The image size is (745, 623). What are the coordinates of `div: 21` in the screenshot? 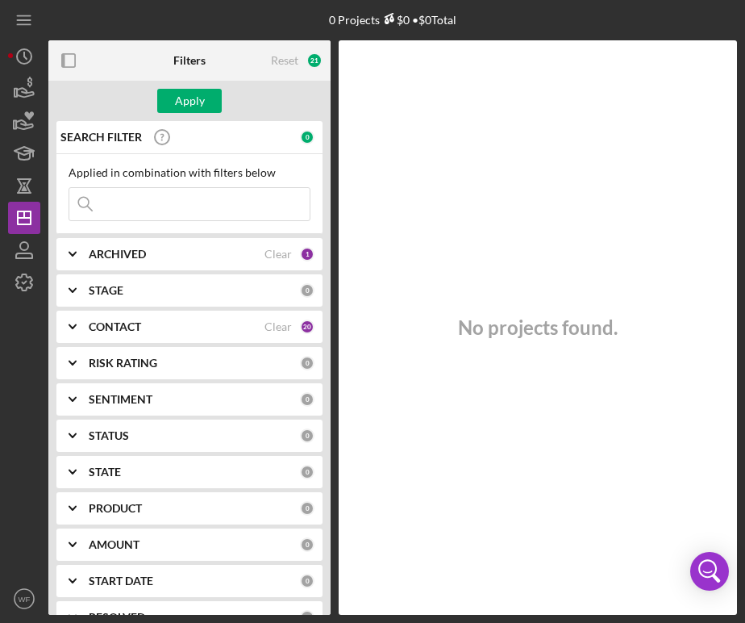 It's located at (315, 60).